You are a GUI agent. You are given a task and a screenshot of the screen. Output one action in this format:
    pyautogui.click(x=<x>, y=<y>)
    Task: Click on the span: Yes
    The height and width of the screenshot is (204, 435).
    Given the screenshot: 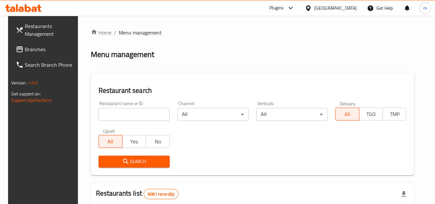 What is the action you would take?
    pyautogui.click(x=134, y=141)
    